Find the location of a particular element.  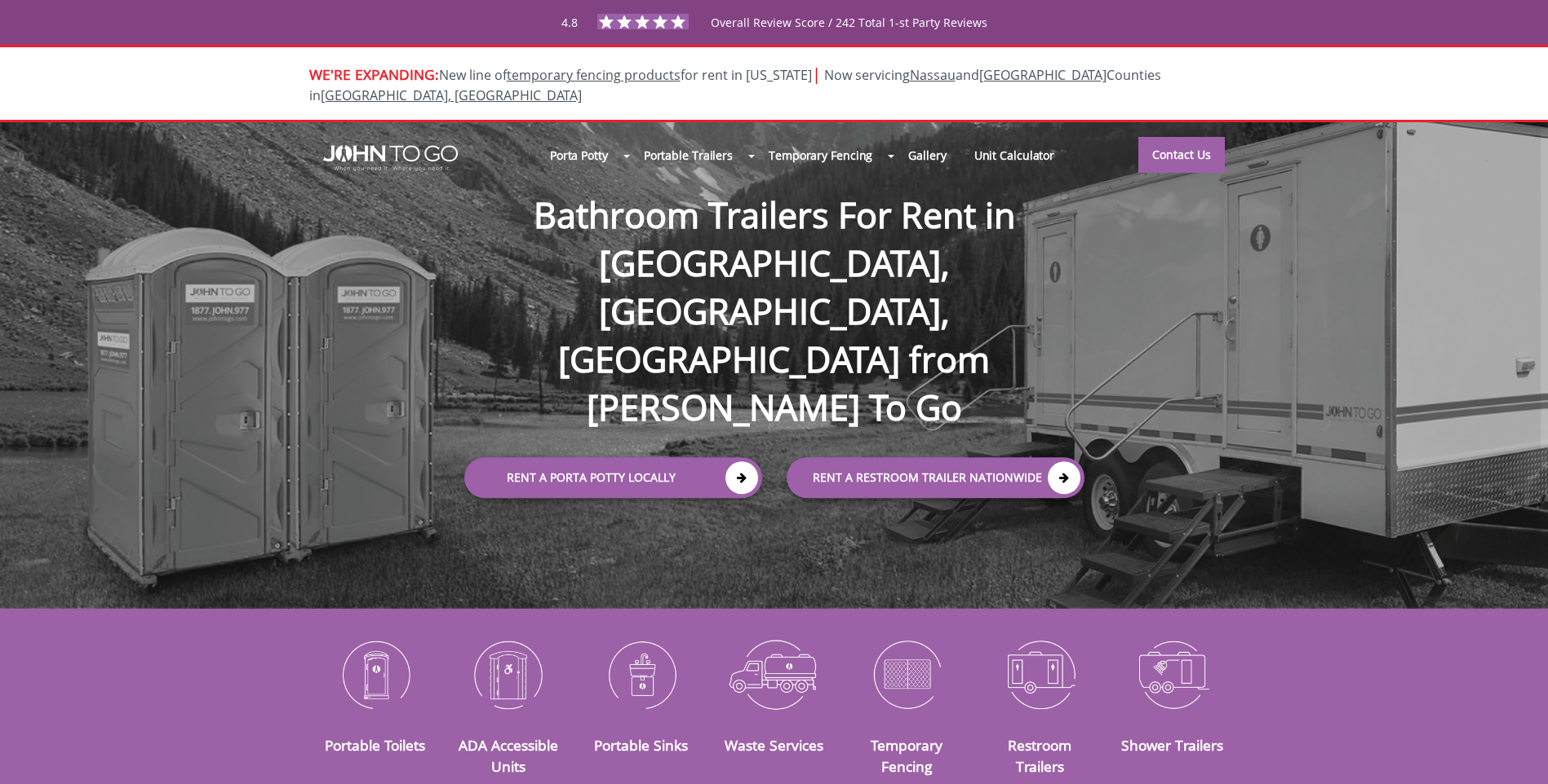

img: Portable-Sinks-icon_N.png is located at coordinates (640, 675).